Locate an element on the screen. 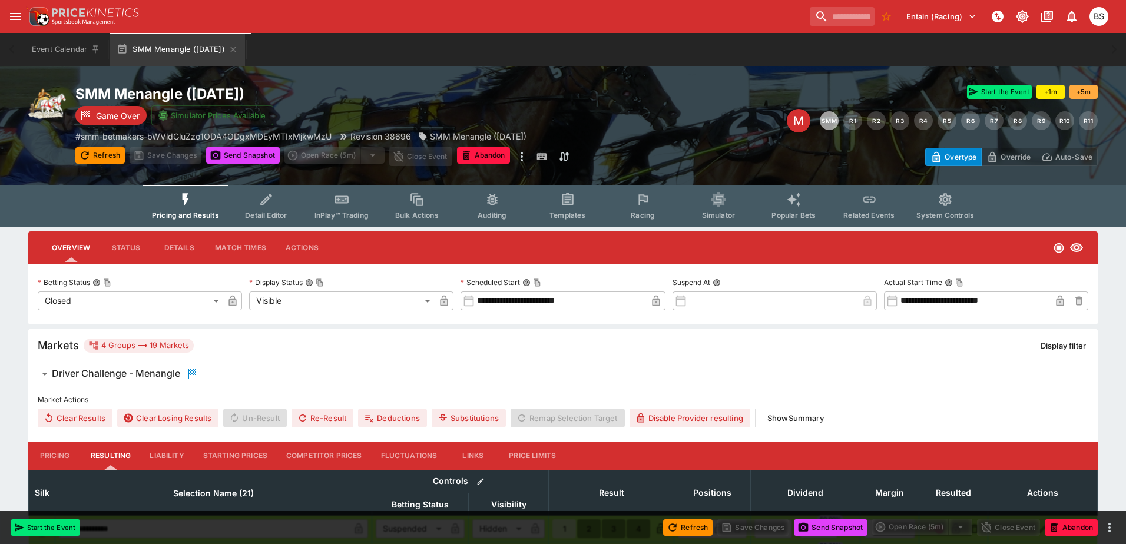 The height and width of the screenshot is (544, 1126). span: Detail Editor is located at coordinates (266, 215).